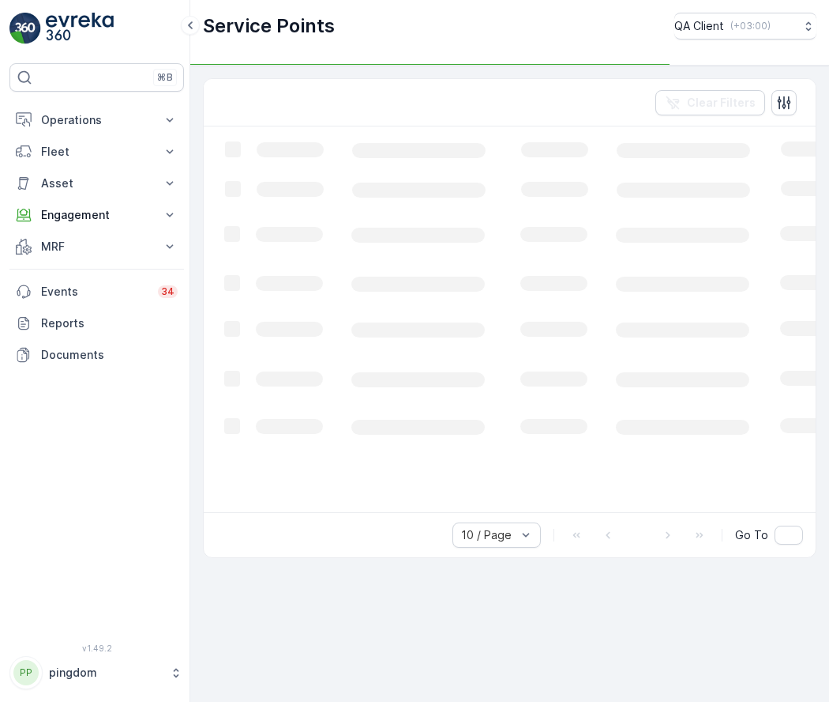 Image resolution: width=829 pixels, height=702 pixels. What do you see at coordinates (710, 103) in the screenshot?
I see `button: Clear Filters` at bounding box center [710, 103].